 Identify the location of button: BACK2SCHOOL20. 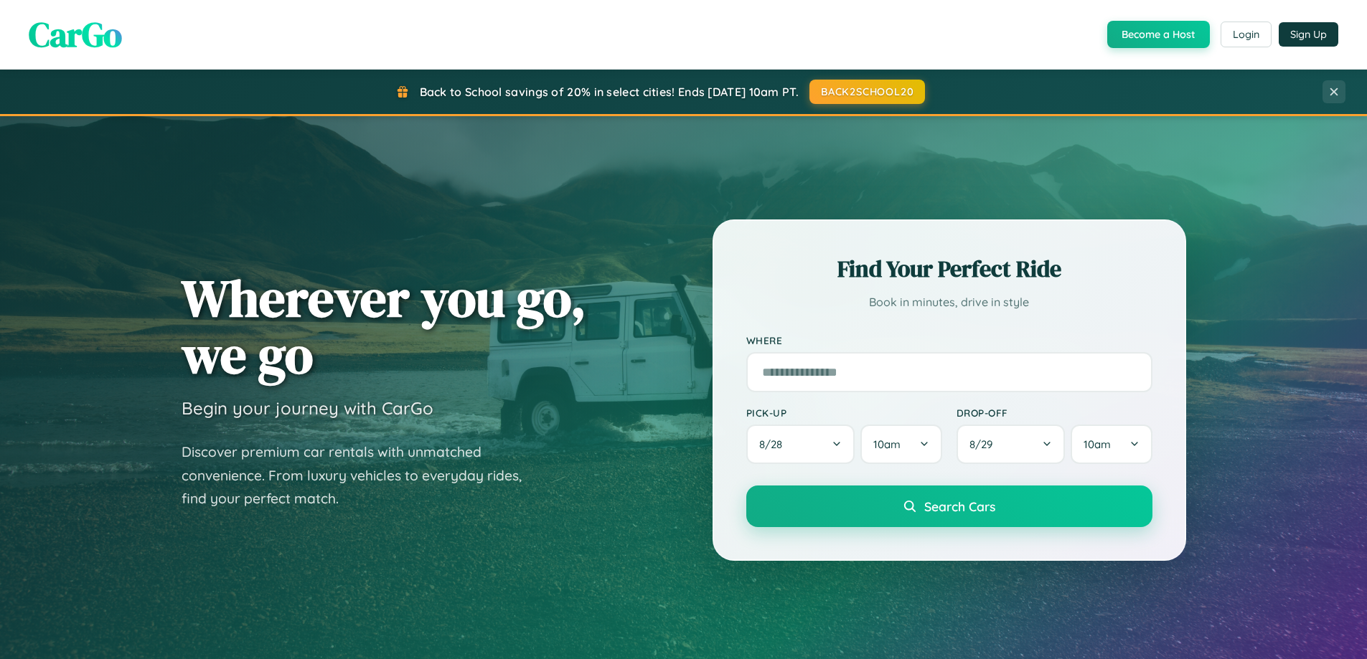
(867, 92).